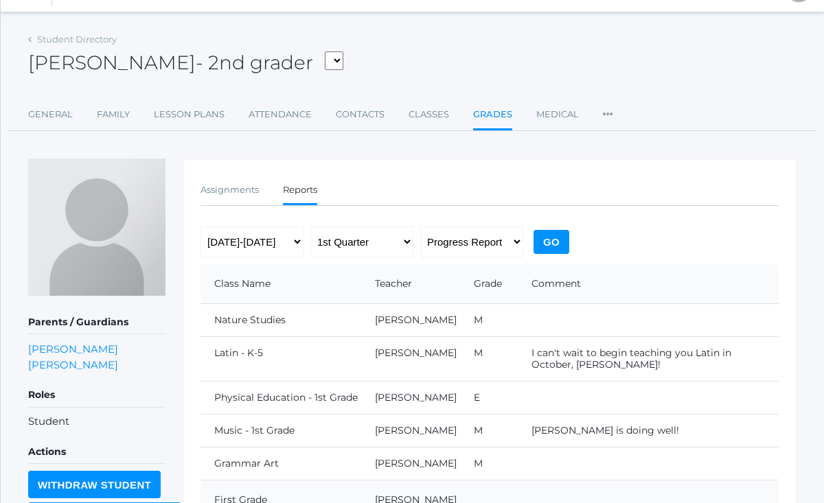 This screenshot has width=824, height=503. I want to click on a: Student Directory, so click(77, 39).